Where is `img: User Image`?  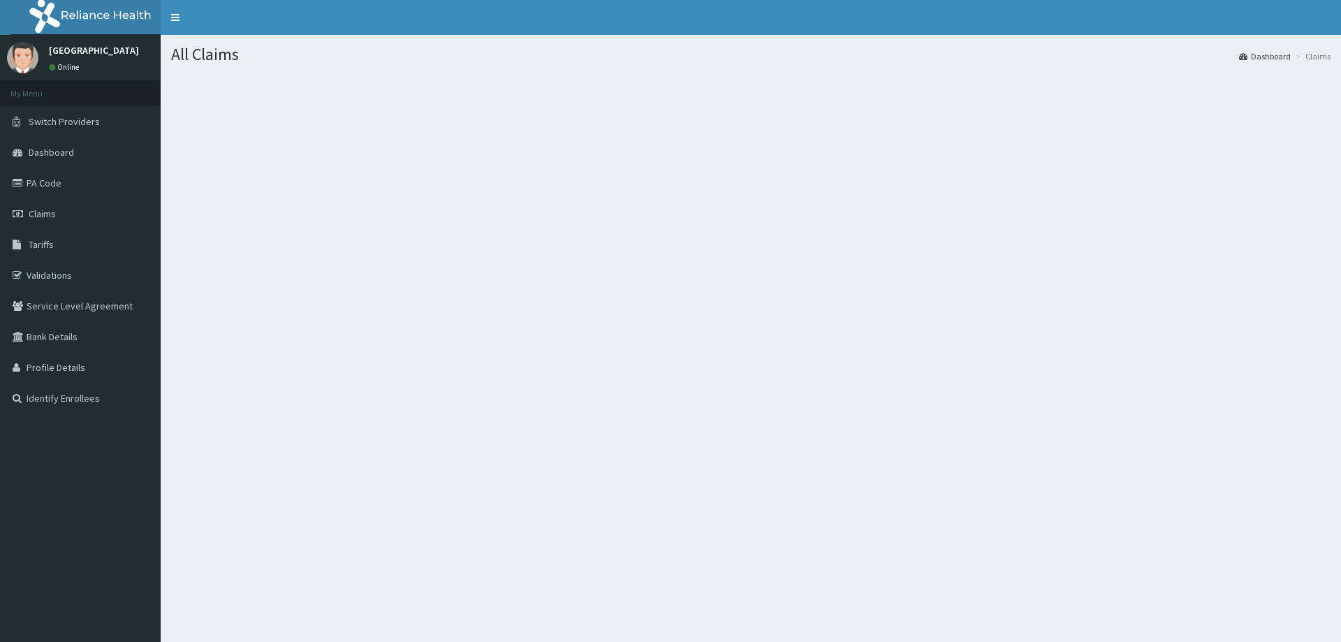
img: User Image is located at coordinates (22, 57).